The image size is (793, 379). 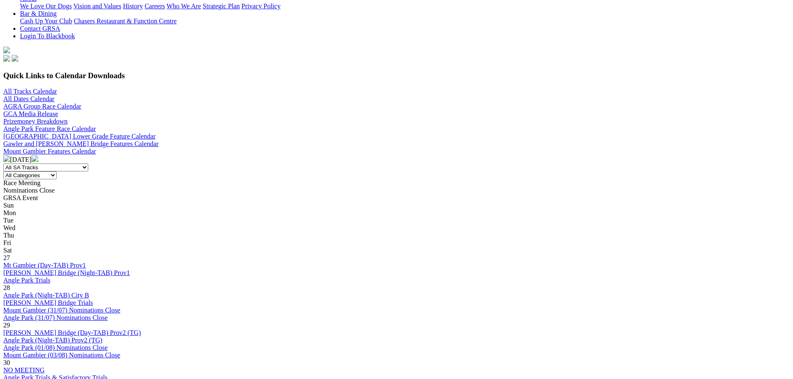 I want to click on h3: Quick Links to Calendar Downloads, so click(x=396, y=76).